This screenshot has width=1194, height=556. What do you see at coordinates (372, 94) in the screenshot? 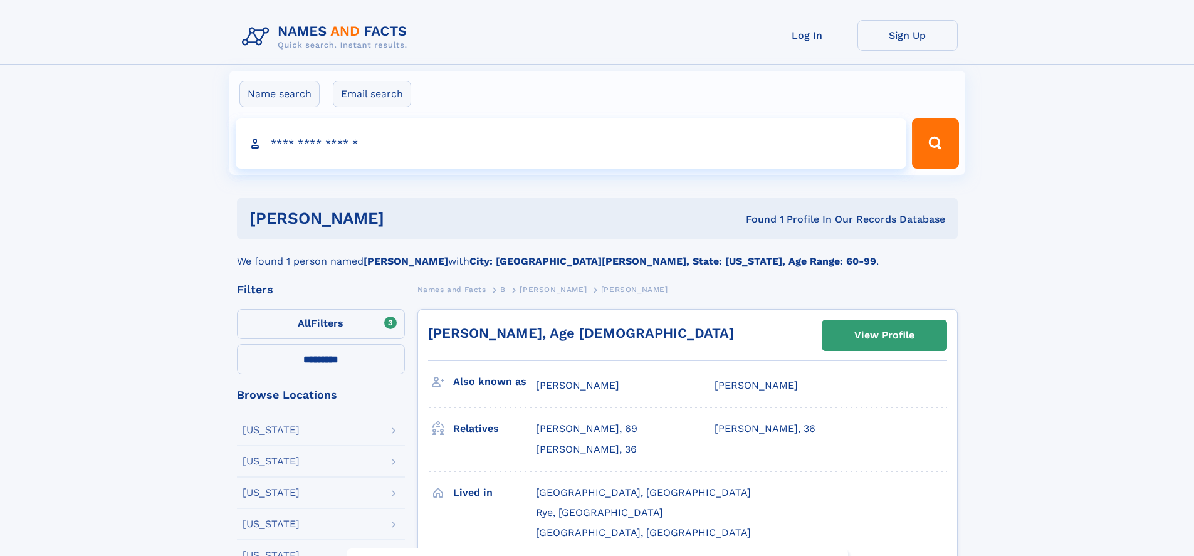
I see `label: Email search` at bounding box center [372, 94].